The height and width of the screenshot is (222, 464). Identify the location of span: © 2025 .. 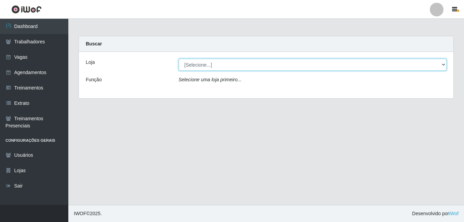
(88, 214).